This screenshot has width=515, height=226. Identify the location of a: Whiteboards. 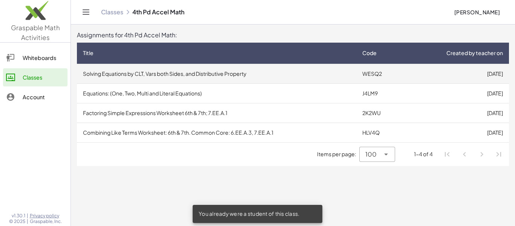
(35, 58).